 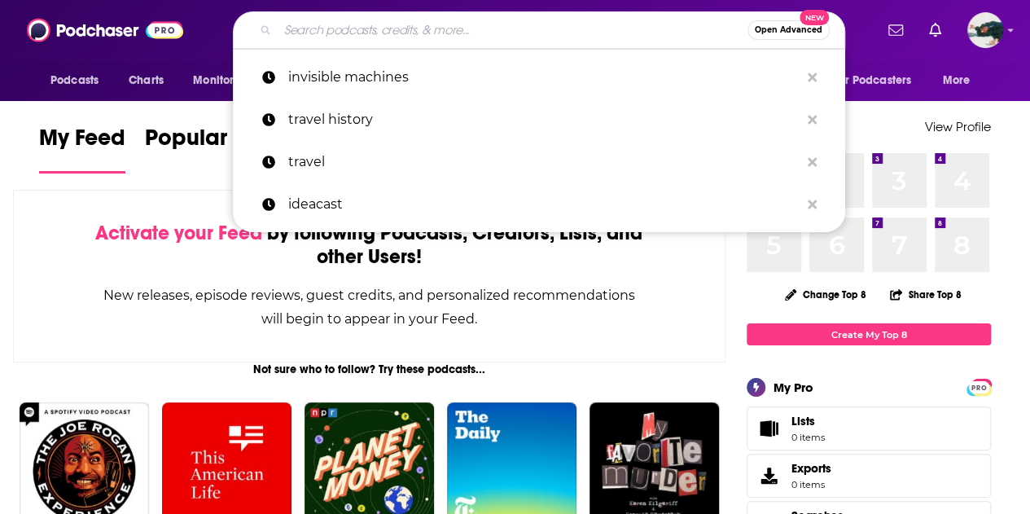 I want to click on span: PRO, so click(x=979, y=387).